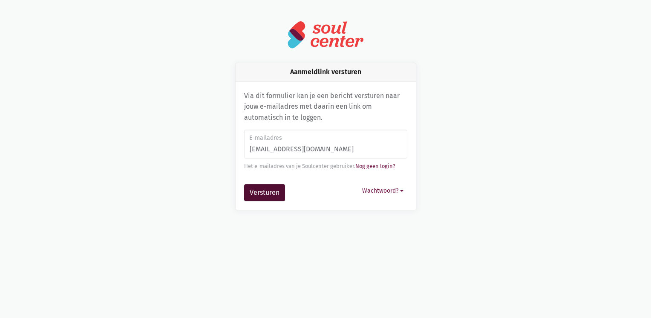  Describe the element at coordinates (325, 165) in the screenshot. I see `form: Aanmeldlink versturen` at that location.